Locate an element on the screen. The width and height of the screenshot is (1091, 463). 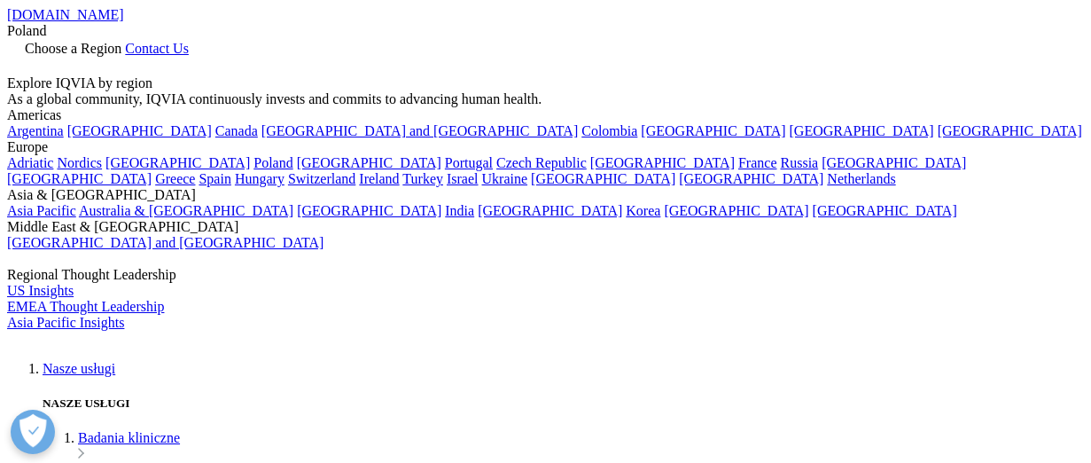
span: EMEA Thought Leadership is located at coordinates (85, 306).